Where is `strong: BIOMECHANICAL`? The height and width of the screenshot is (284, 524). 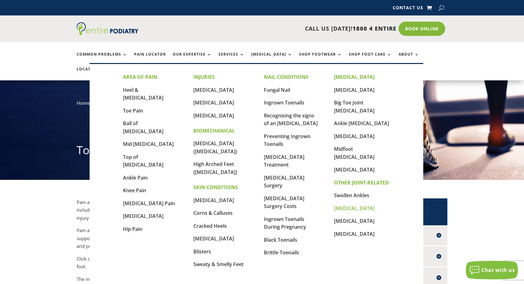 strong: BIOMECHANICAL is located at coordinates (214, 131).